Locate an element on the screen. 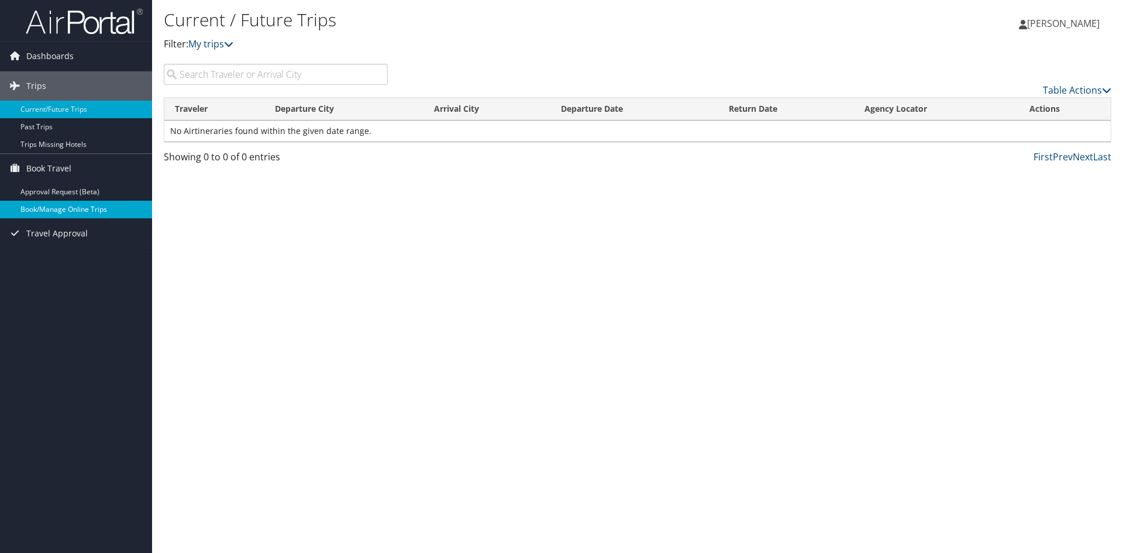  a: Next is located at coordinates (1083, 157).